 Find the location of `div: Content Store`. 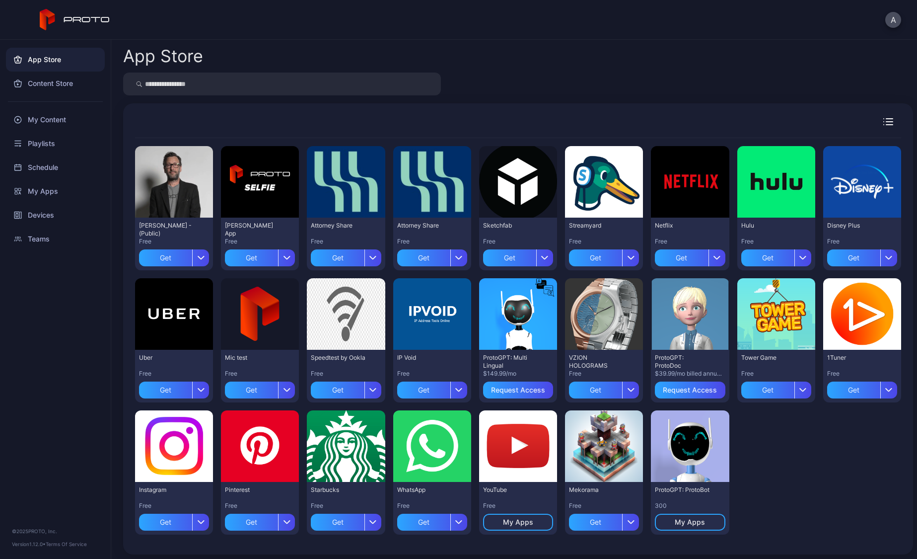

div: Content Store is located at coordinates (55, 83).